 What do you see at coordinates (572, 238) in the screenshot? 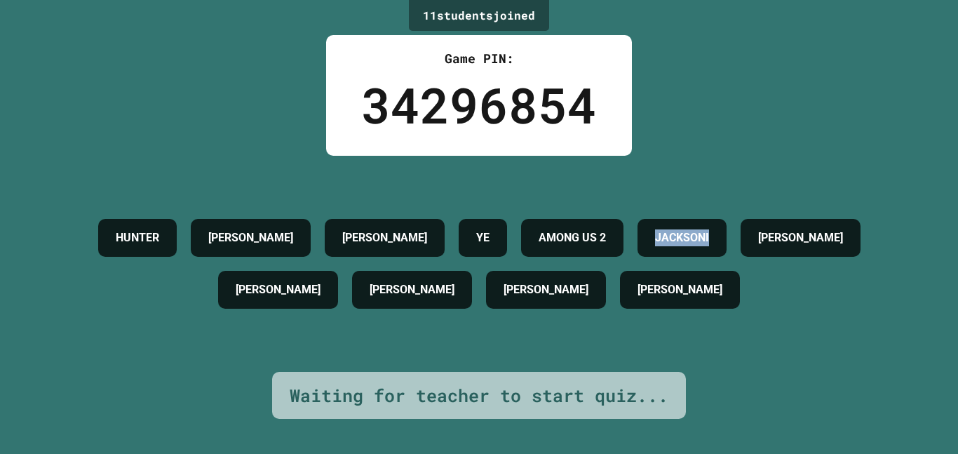
I see `h4: AMONG US 2` at bounding box center [572, 238].